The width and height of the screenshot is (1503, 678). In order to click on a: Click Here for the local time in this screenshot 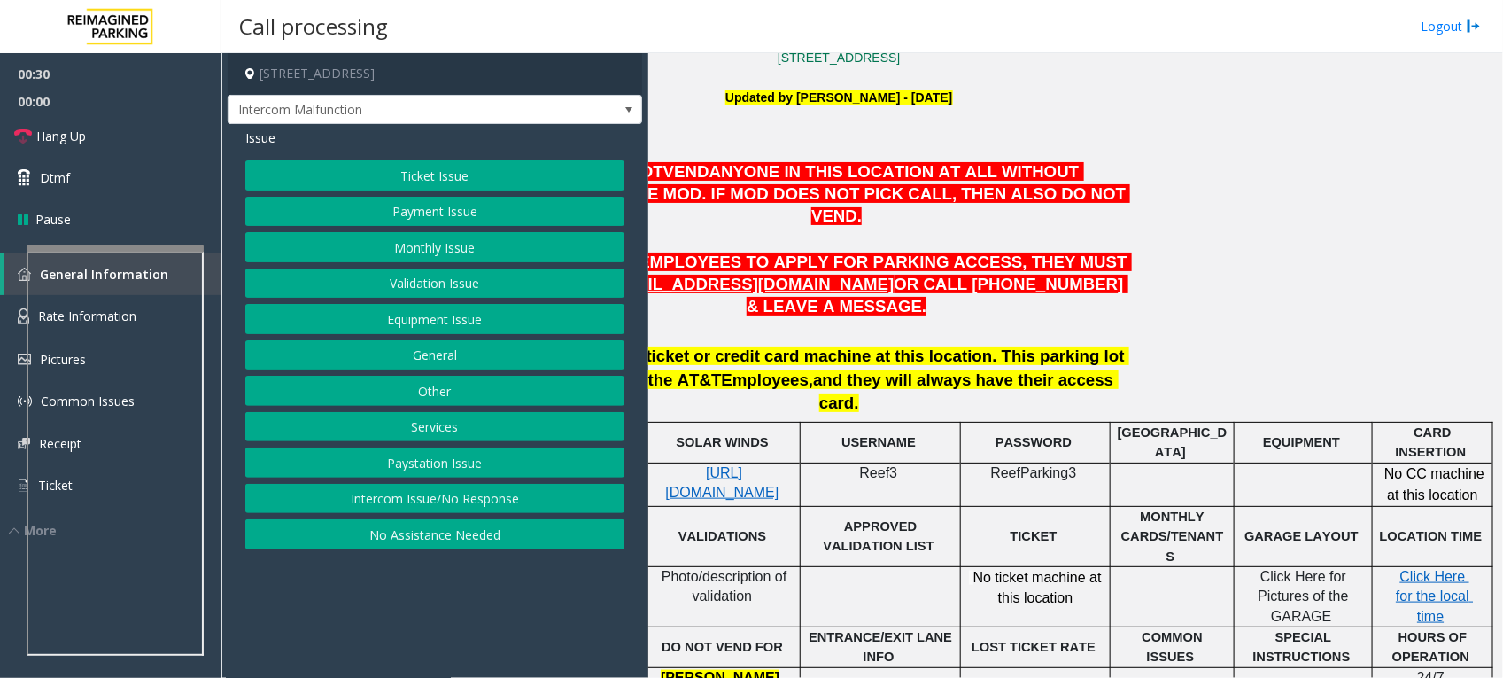, I will do `click(1434, 596)`.